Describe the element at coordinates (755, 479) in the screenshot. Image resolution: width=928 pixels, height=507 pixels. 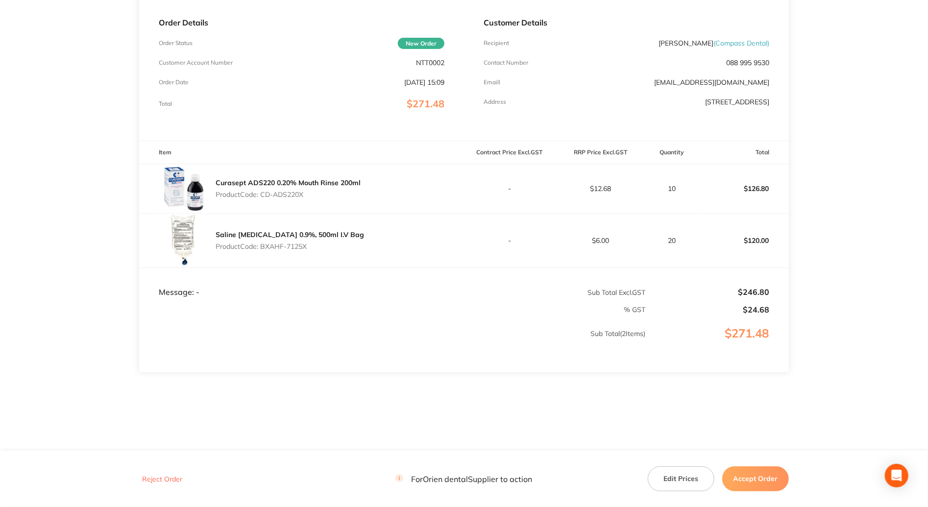
I see `button: Accept Order` at that location.